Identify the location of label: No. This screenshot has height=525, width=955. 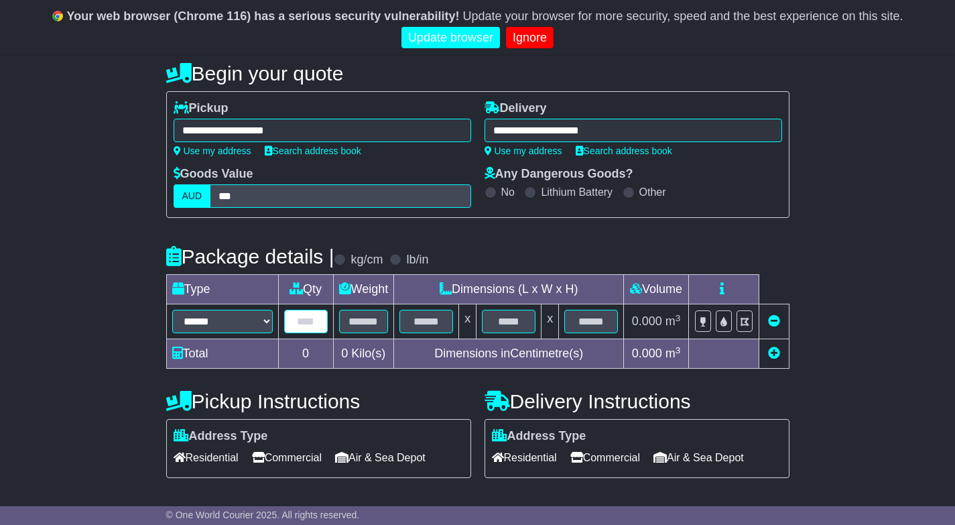
(508, 192).